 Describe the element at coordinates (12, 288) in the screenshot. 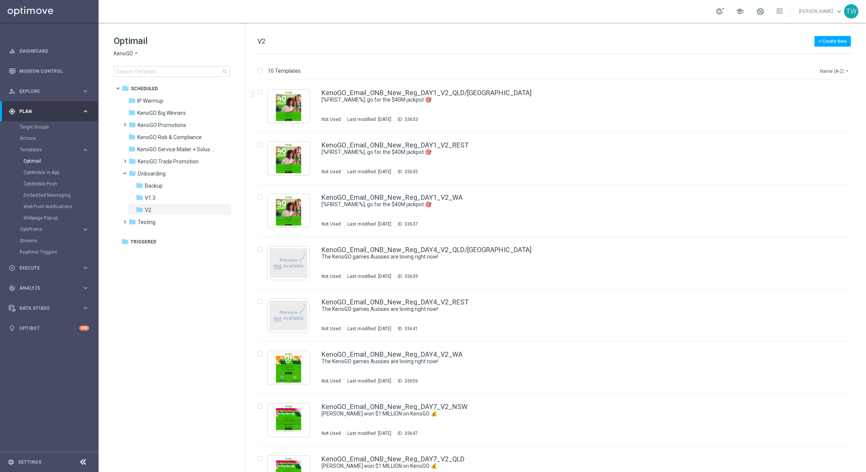

I see `i: track_changes` at that location.